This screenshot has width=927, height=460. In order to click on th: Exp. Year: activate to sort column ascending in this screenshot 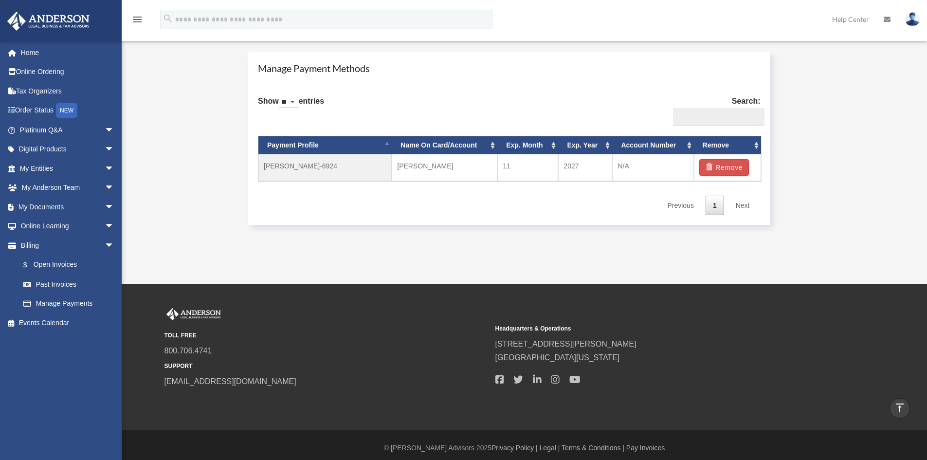, I will do `click(585, 145)`.